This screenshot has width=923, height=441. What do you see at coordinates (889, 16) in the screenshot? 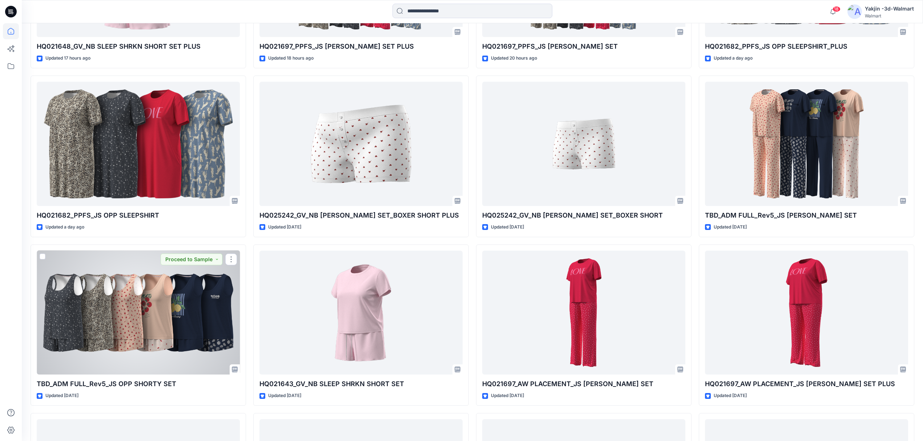
I see `div: Walmart` at bounding box center [889, 16].